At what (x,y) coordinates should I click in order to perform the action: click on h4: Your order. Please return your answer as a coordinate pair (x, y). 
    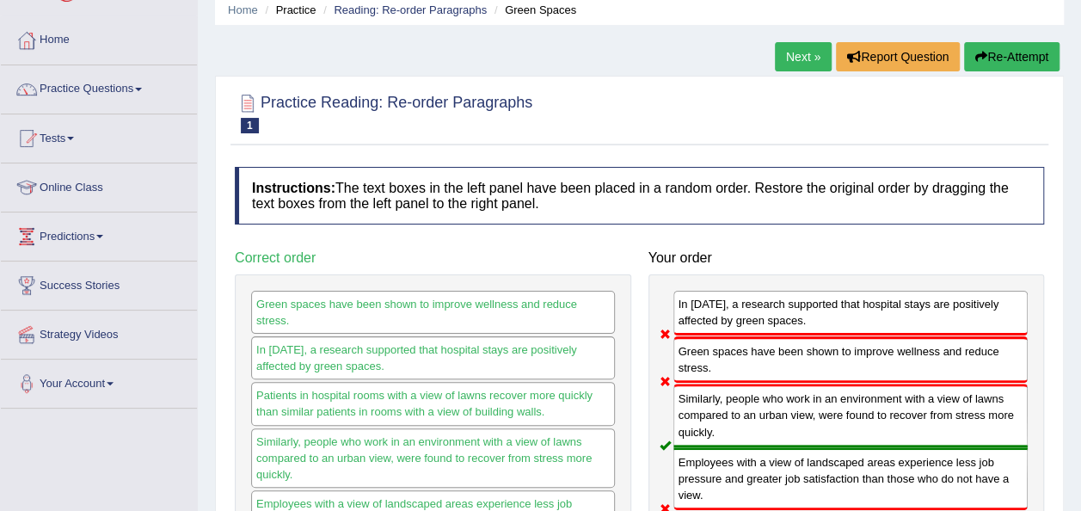
    Looking at the image, I should click on (846, 258).